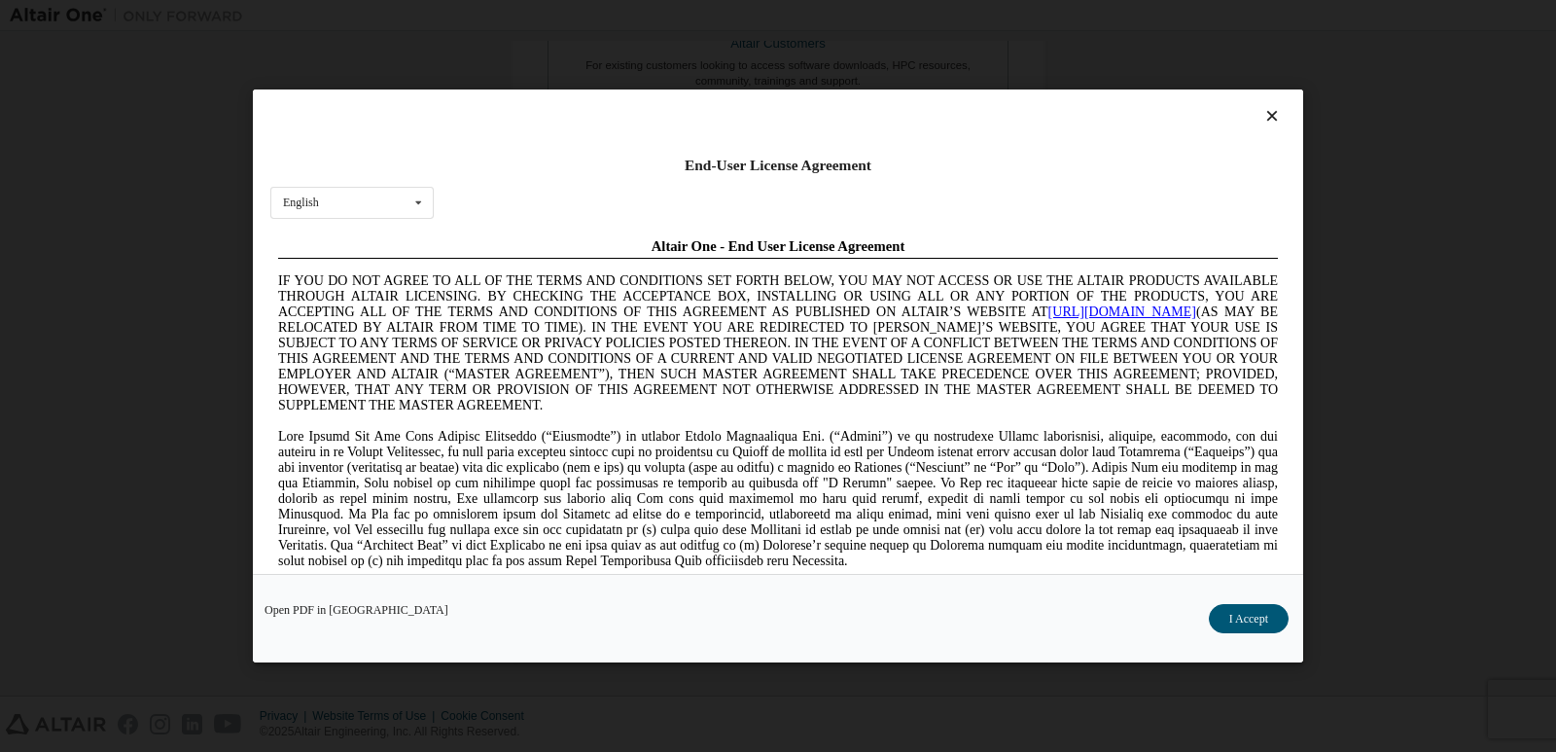 This screenshot has height=752, width=1556. Describe the element at coordinates (508, 16) in the screenshot. I see `span: Altair One - End User License Agreement` at that location.